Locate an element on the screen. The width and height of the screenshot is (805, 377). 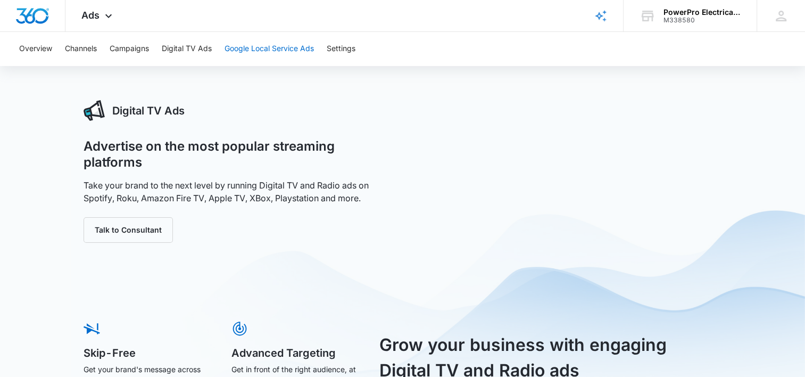
p: Take your brand to the next level by running Digital TV and Radio ads on Spotify, Roku, Amazon Fi... is located at coordinates (237, 192).